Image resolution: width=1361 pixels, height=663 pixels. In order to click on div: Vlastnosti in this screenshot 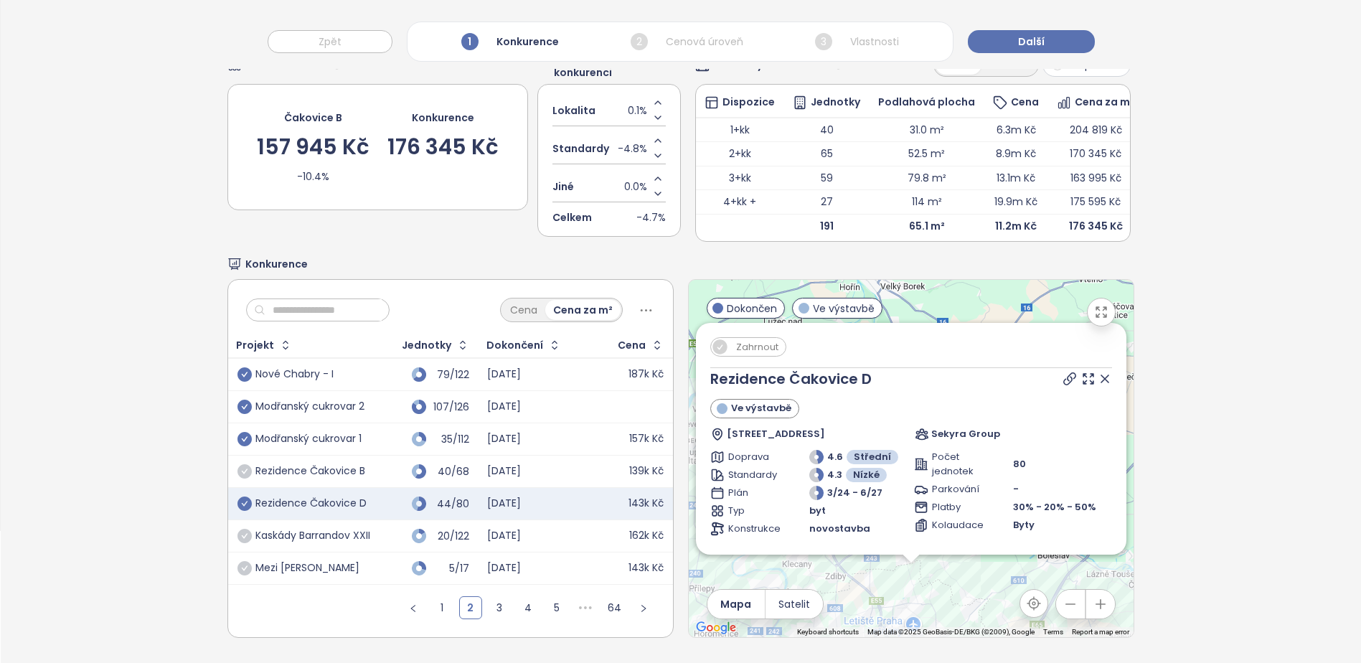, I will do `click(857, 42)`.